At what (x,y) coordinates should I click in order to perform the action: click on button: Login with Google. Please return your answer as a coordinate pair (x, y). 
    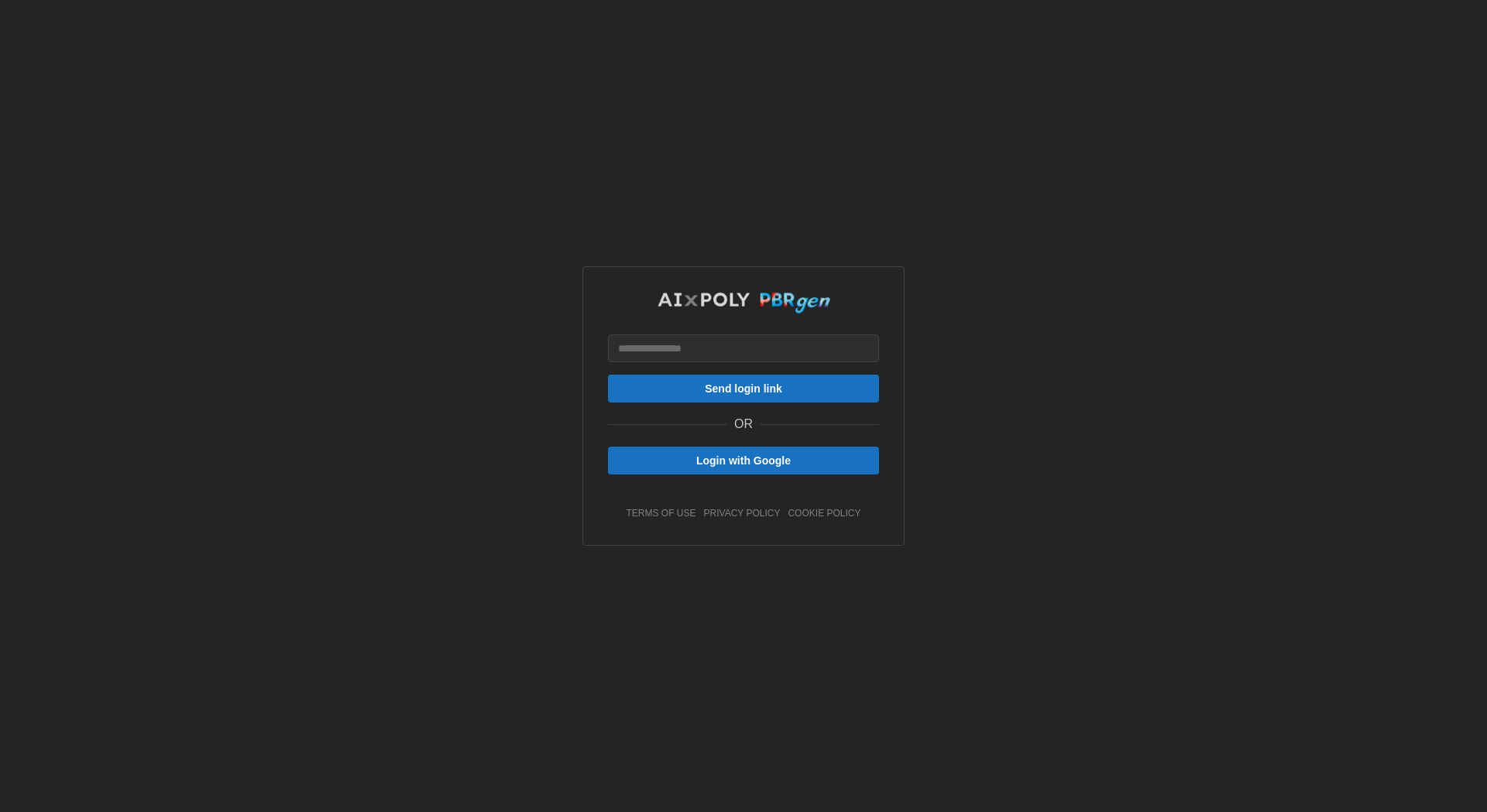
    Looking at the image, I should click on (743, 460).